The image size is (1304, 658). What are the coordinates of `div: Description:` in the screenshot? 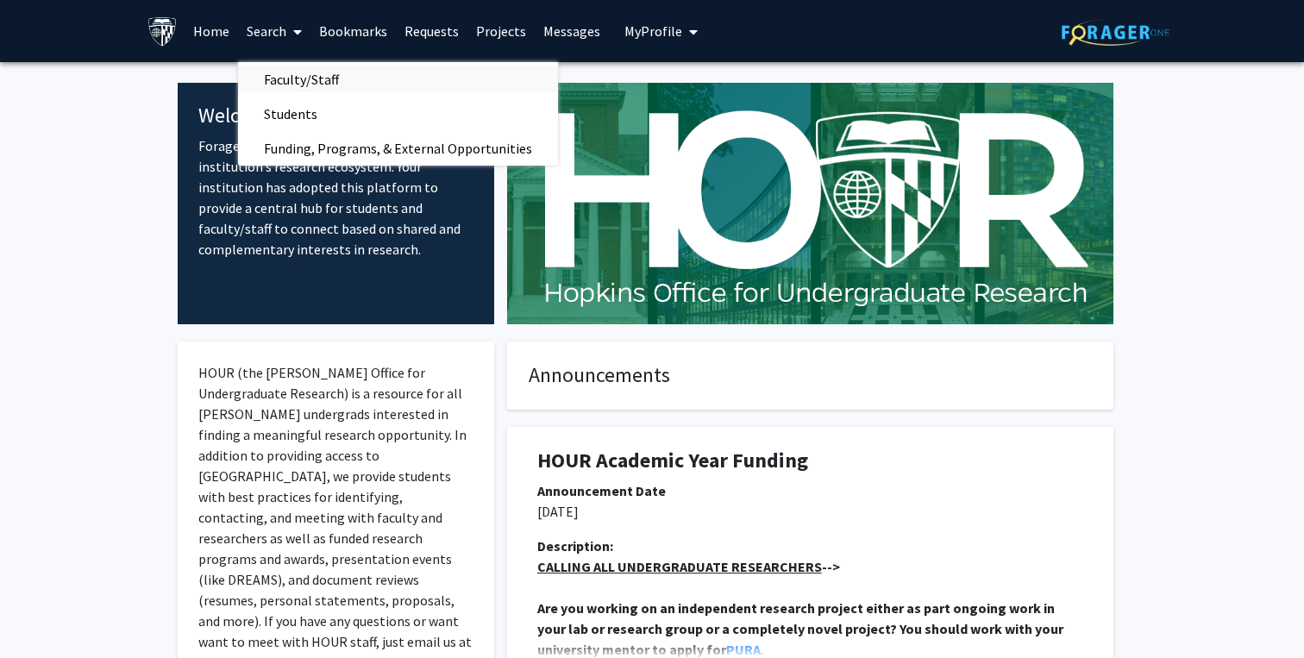 It's located at (810, 546).